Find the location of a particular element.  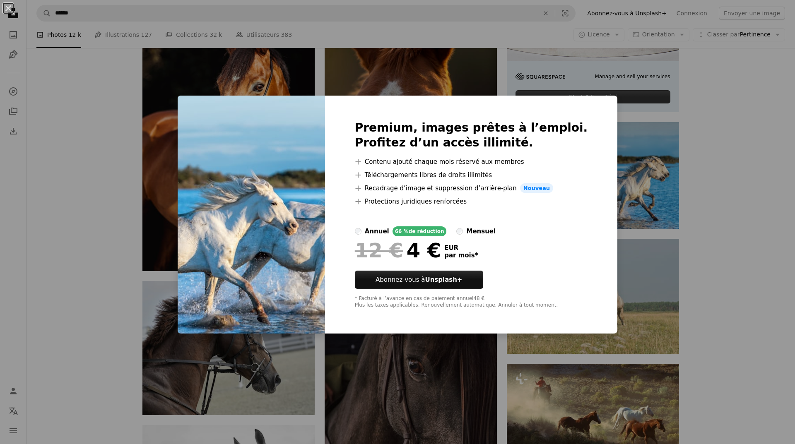

span: Nouveau is located at coordinates (537, 188).